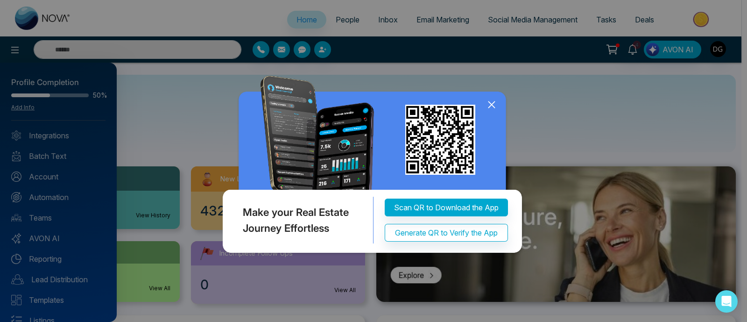  I want to click on img: QRModal, so click(374, 166).